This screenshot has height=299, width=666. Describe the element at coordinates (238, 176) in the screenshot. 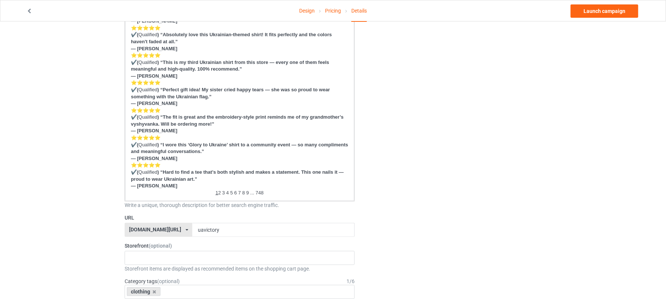

I see `strong: ) “Hard to find a tee that’s both stylish and makes a statement. This one nails it — proud to wea...` at that location.